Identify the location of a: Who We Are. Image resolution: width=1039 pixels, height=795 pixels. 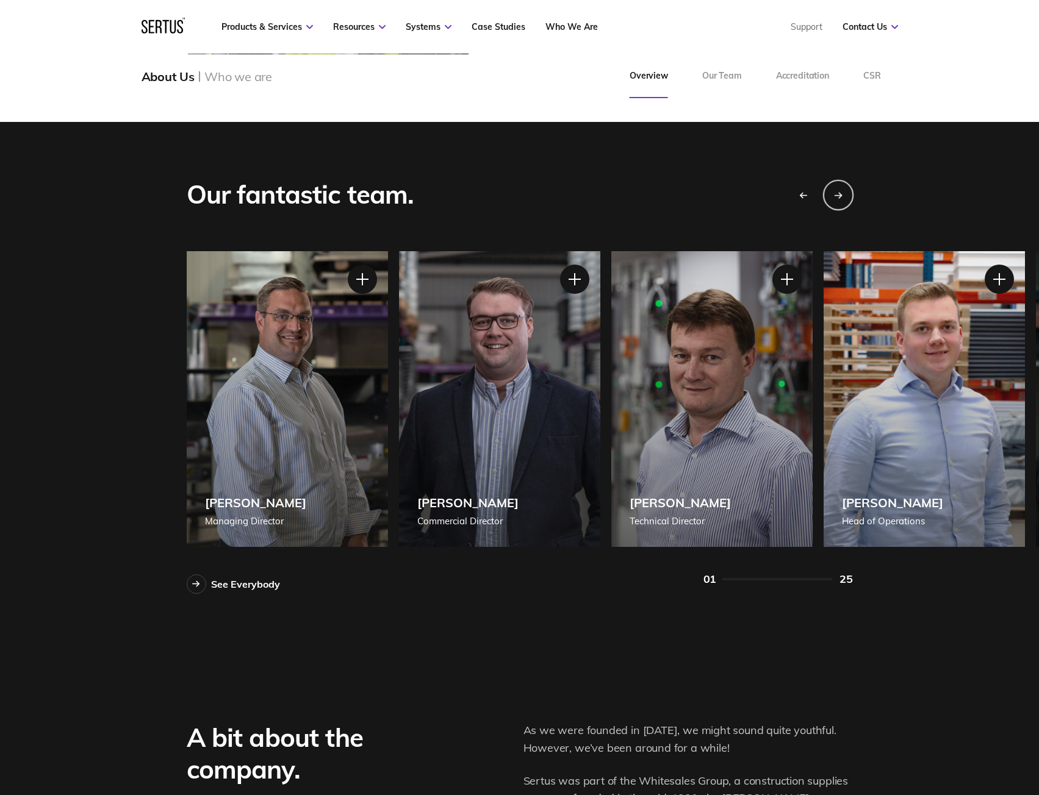
(571, 27).